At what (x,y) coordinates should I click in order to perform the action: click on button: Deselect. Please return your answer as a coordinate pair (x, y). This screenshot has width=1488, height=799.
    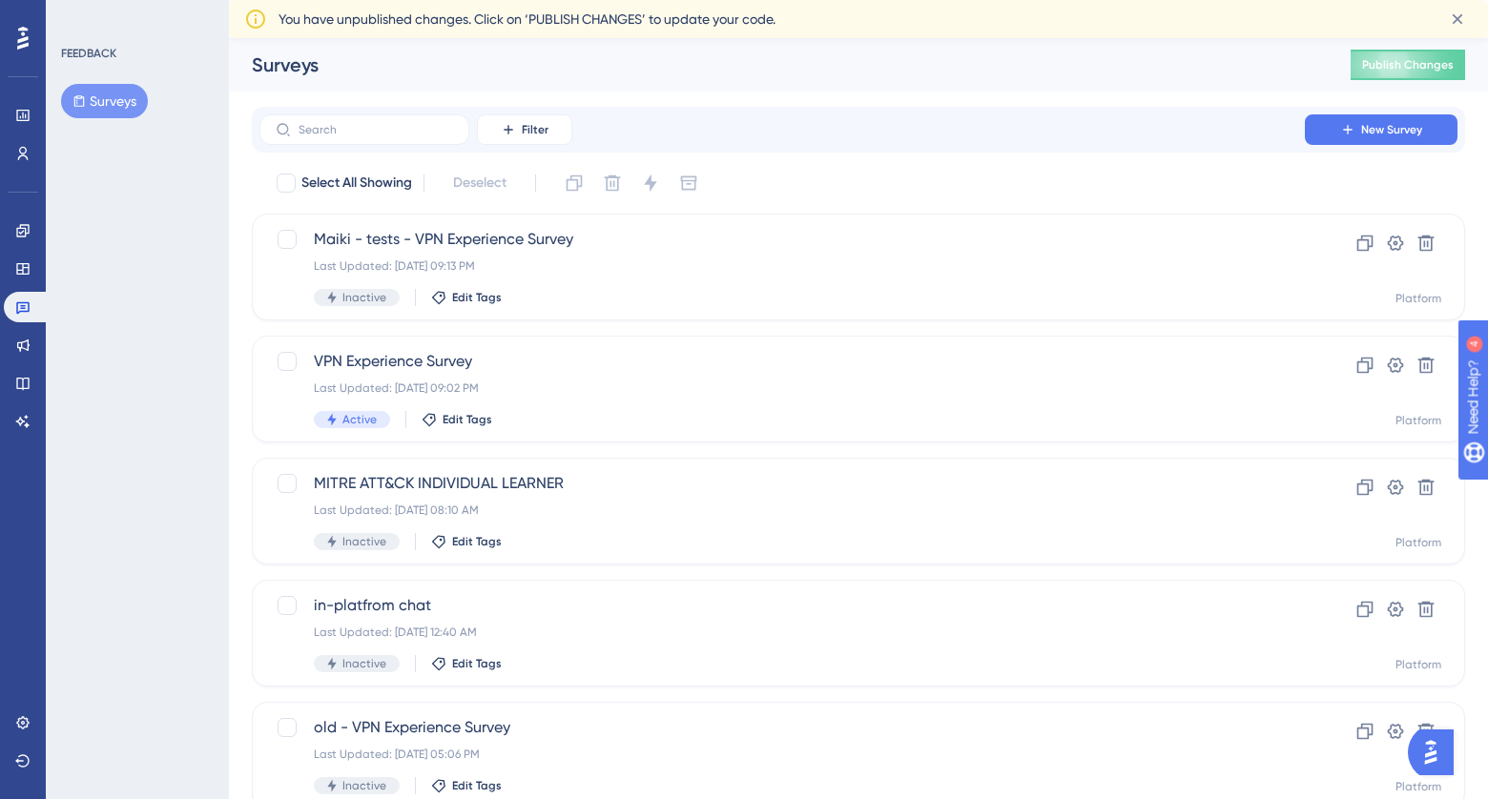
    Looking at the image, I should click on (480, 183).